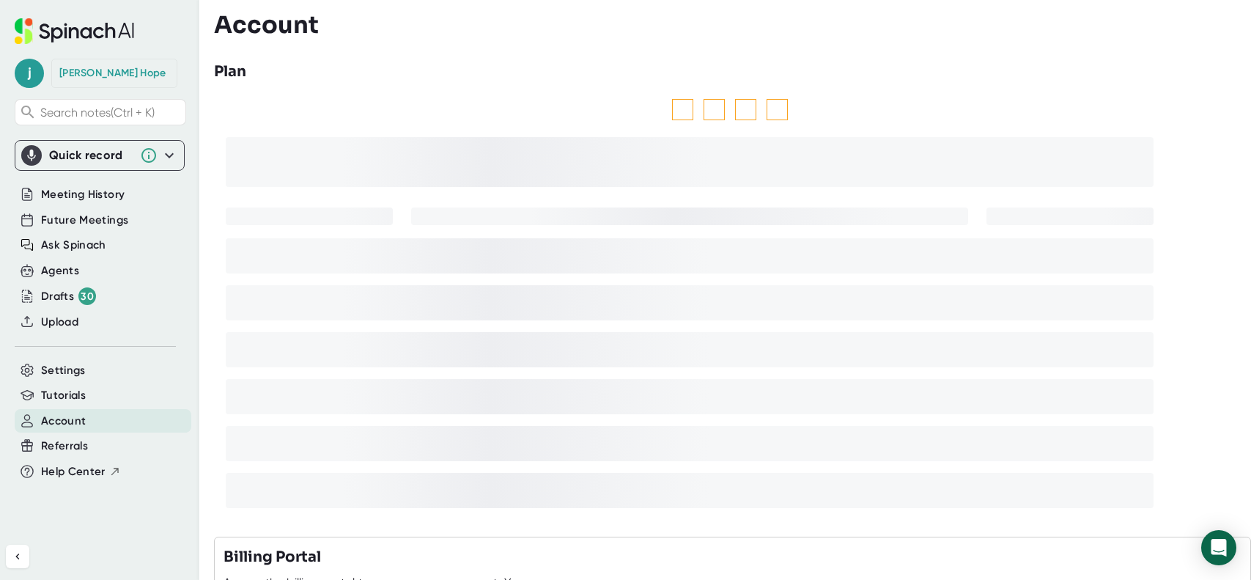 This screenshot has height=580, width=1251. Describe the element at coordinates (64, 446) in the screenshot. I see `span: Referrals` at that location.